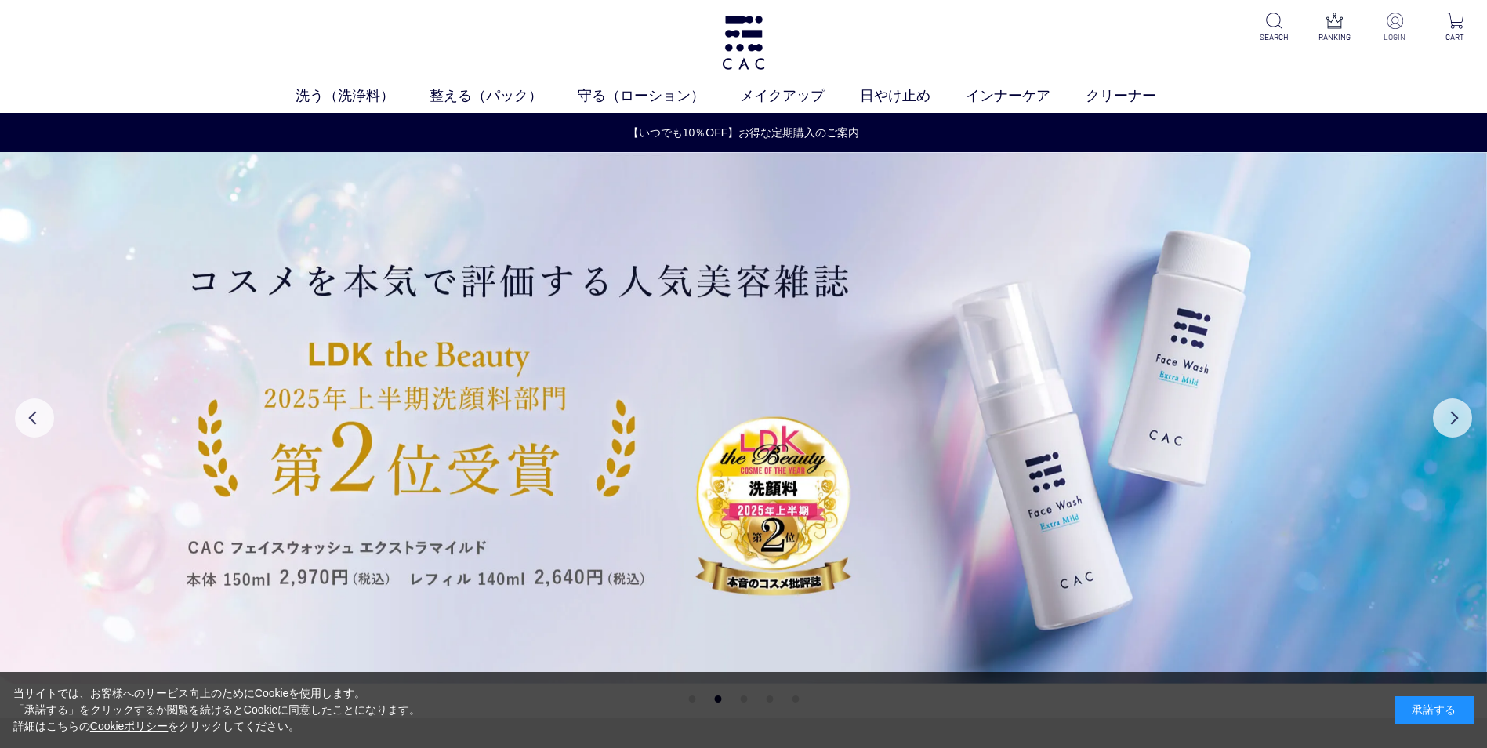  I want to click on button: Previous, so click(35, 418).